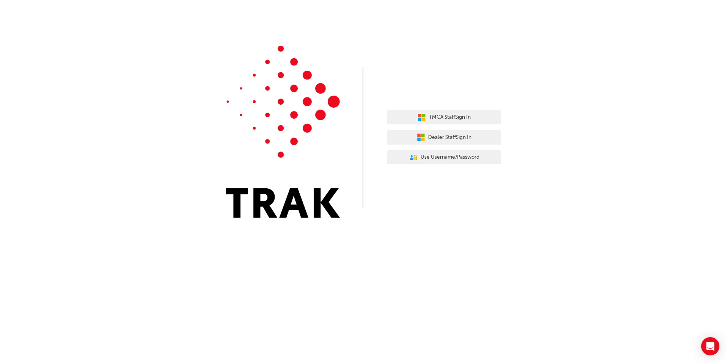 The image size is (727, 363). Describe the element at coordinates (283, 132) in the screenshot. I see `img: Trak` at that location.